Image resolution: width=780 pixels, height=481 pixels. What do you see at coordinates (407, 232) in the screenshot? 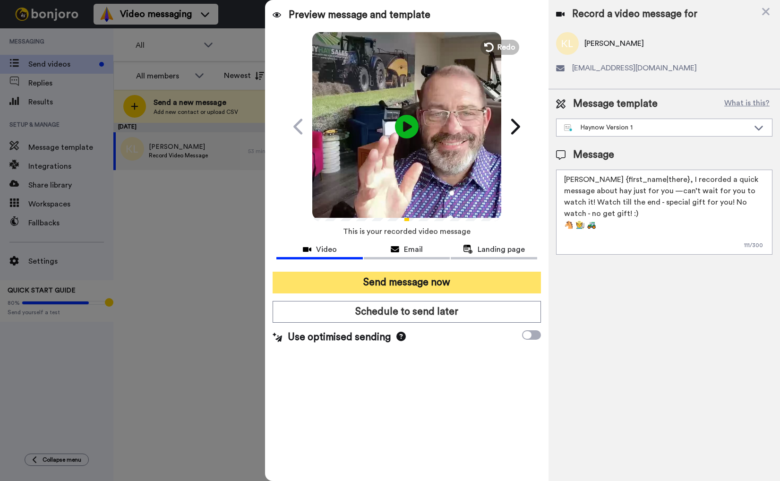
I see `span: This is your recorded video message` at bounding box center [407, 232].